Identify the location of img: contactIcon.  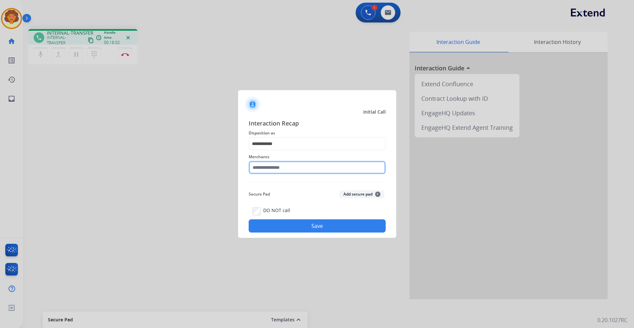
(253, 104).